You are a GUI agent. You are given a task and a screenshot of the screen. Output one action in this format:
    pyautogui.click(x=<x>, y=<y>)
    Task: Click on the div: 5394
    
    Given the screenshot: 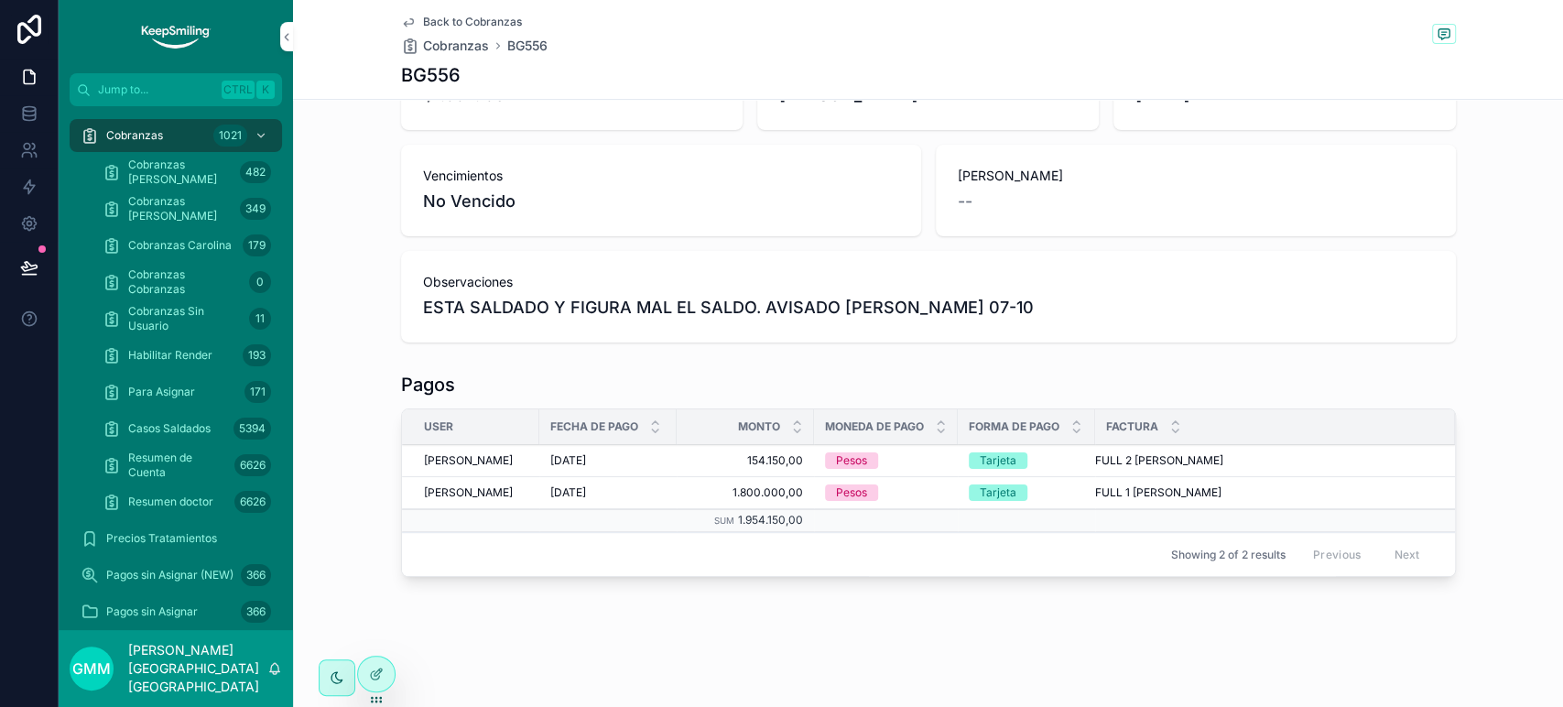 What is the action you would take?
    pyautogui.click(x=252, y=428)
    